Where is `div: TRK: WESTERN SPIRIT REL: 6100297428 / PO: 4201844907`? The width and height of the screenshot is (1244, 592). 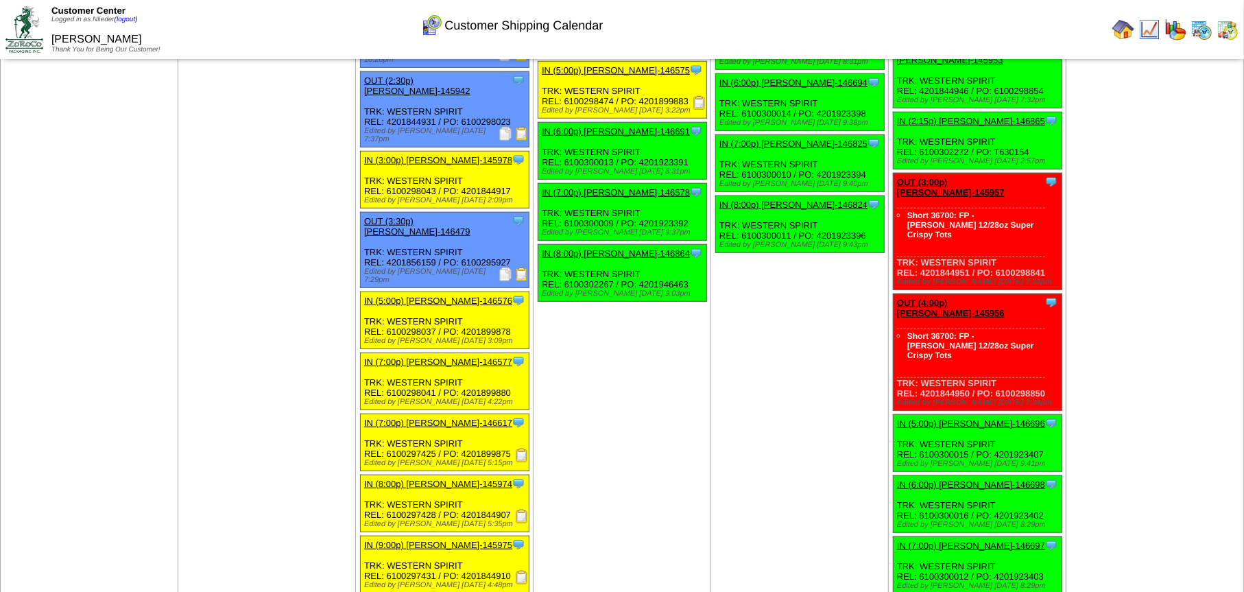
div: TRK: WESTERN SPIRIT REL: 6100297428 / PO: 4201844907 is located at coordinates (445, 504).